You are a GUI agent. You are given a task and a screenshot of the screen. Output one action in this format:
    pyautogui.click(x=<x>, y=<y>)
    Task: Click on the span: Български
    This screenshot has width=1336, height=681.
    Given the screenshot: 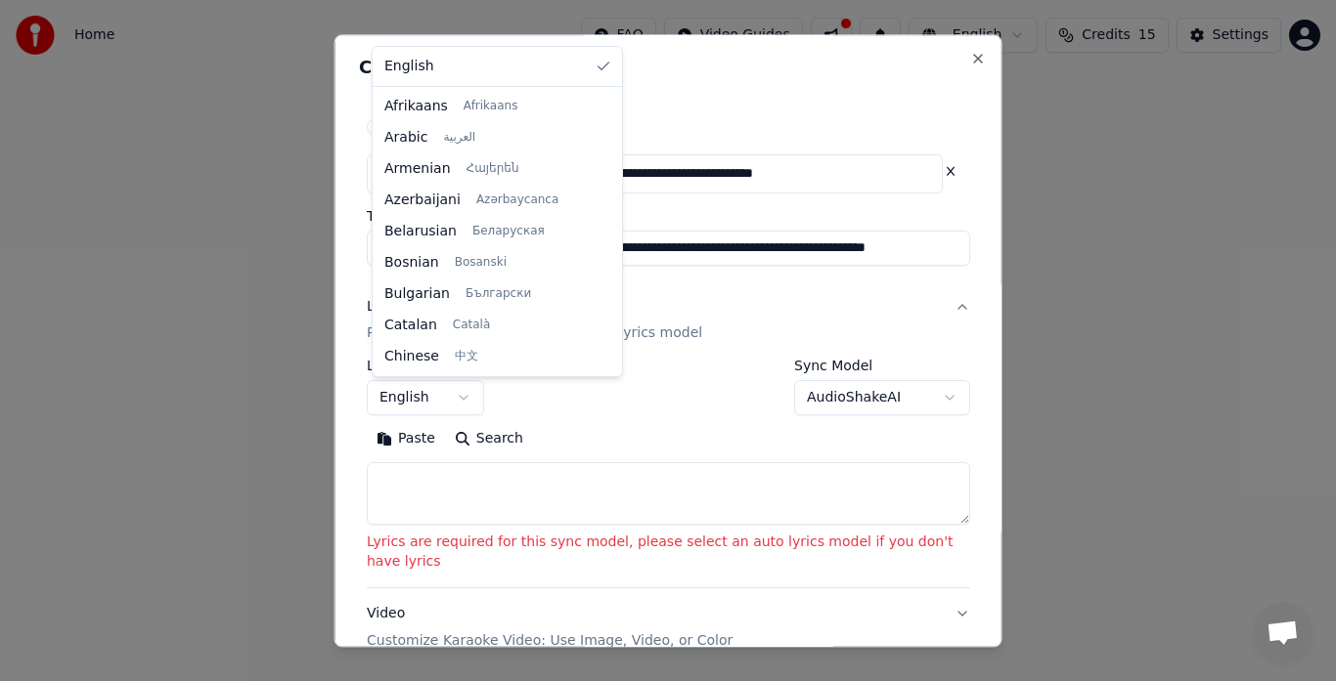 What is the action you would take?
    pyautogui.click(x=498, y=294)
    